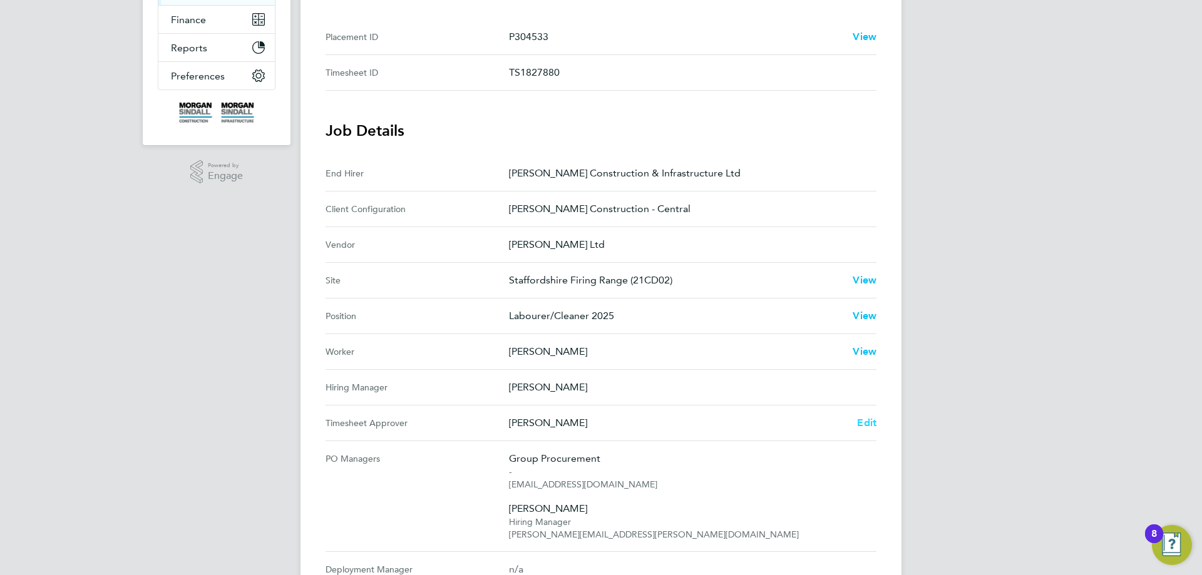 Image resolution: width=1202 pixels, height=575 pixels. I want to click on div: Client Configuration, so click(417, 209).